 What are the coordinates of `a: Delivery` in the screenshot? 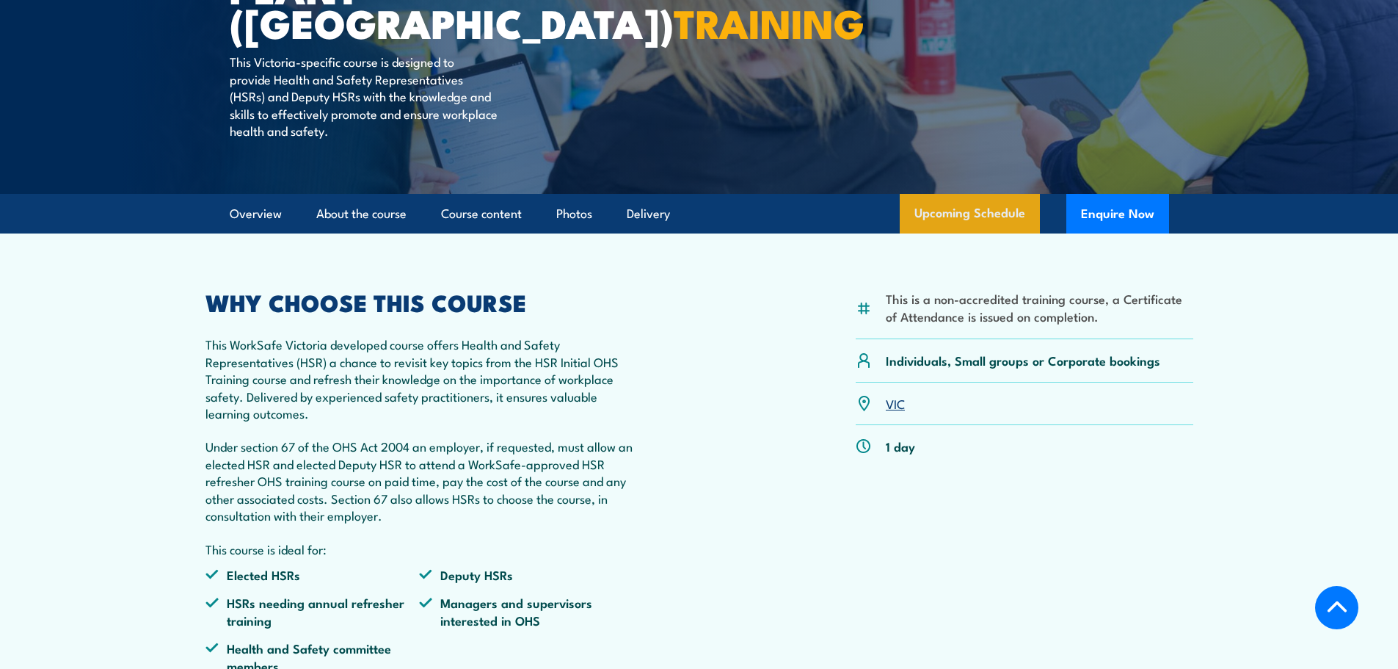 It's located at (648, 214).